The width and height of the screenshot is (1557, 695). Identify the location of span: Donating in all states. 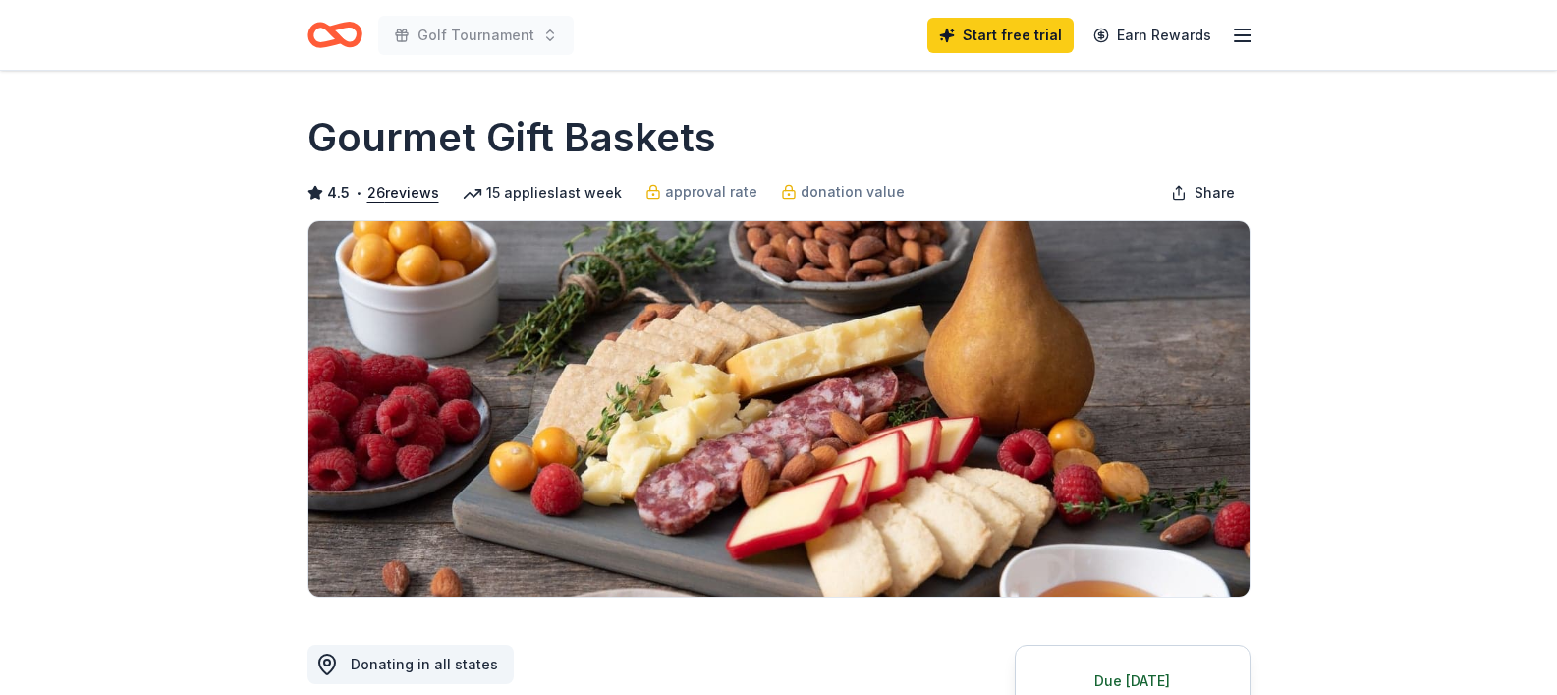
(424, 663).